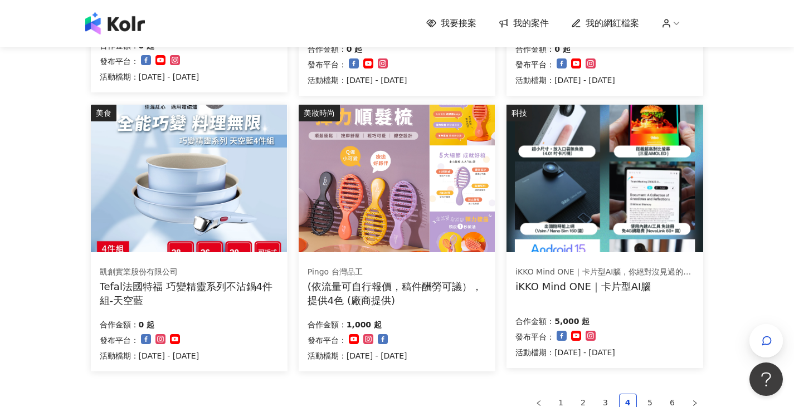 This screenshot has height=407, width=794. Describe the element at coordinates (189, 178) in the screenshot. I see `img: Tefal法國特福 巧變精靈系列不沾鍋4件組 開團` at that location.